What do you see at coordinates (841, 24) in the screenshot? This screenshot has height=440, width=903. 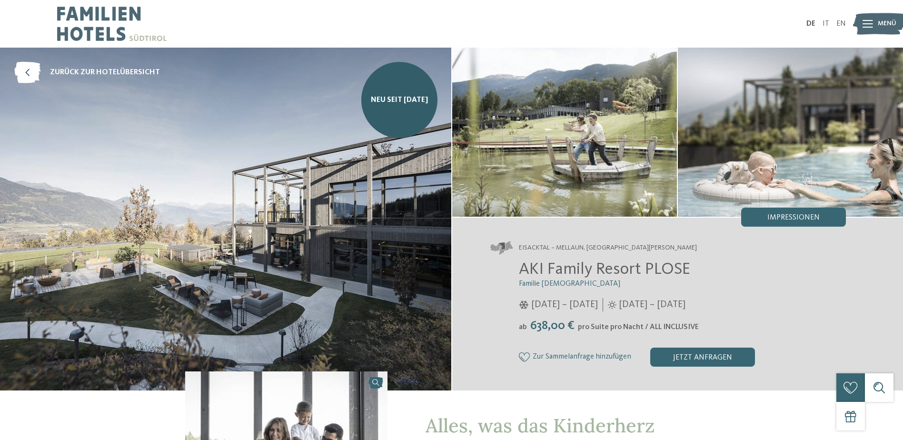 I see `a: EN` at bounding box center [841, 24].